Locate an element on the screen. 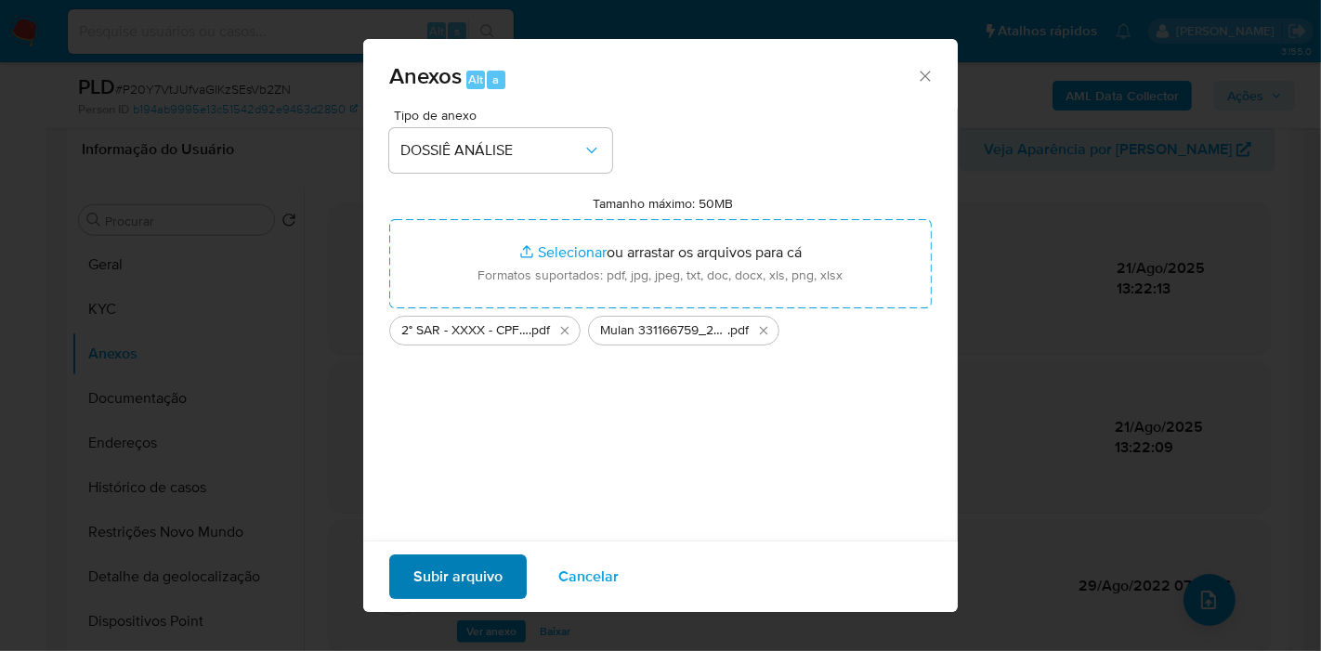 This screenshot has height=651, width=1321. button: Excluir Mulan 331166759_2025_08_21_11_16_52.pdf is located at coordinates (764, 331).